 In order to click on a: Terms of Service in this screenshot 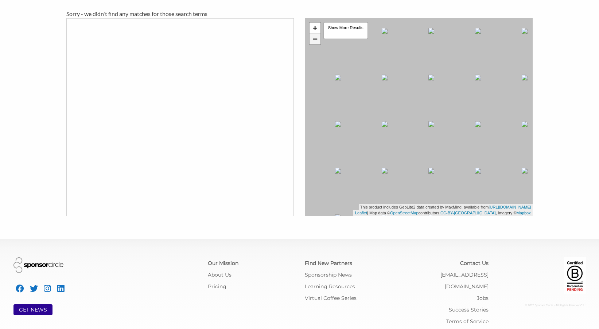, I will do `click(467, 322)`.